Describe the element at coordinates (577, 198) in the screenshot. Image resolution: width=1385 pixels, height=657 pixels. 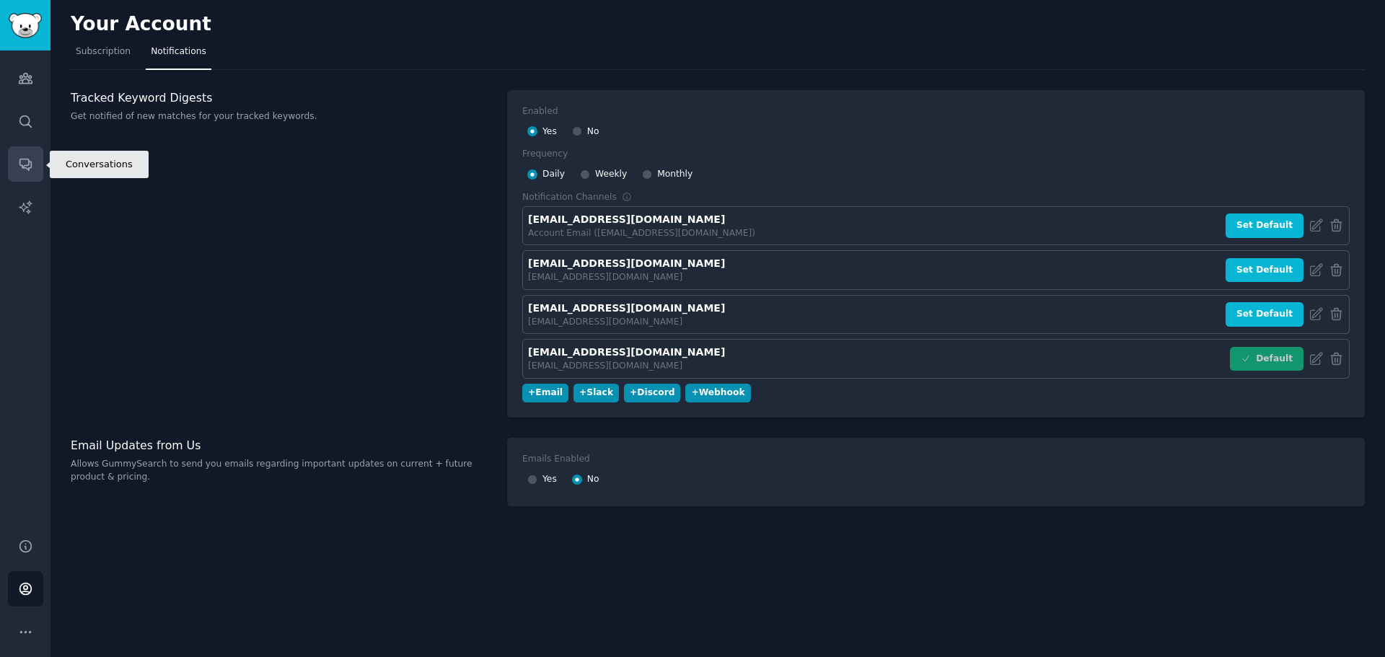
I see `div: Notification Channels` at that location.